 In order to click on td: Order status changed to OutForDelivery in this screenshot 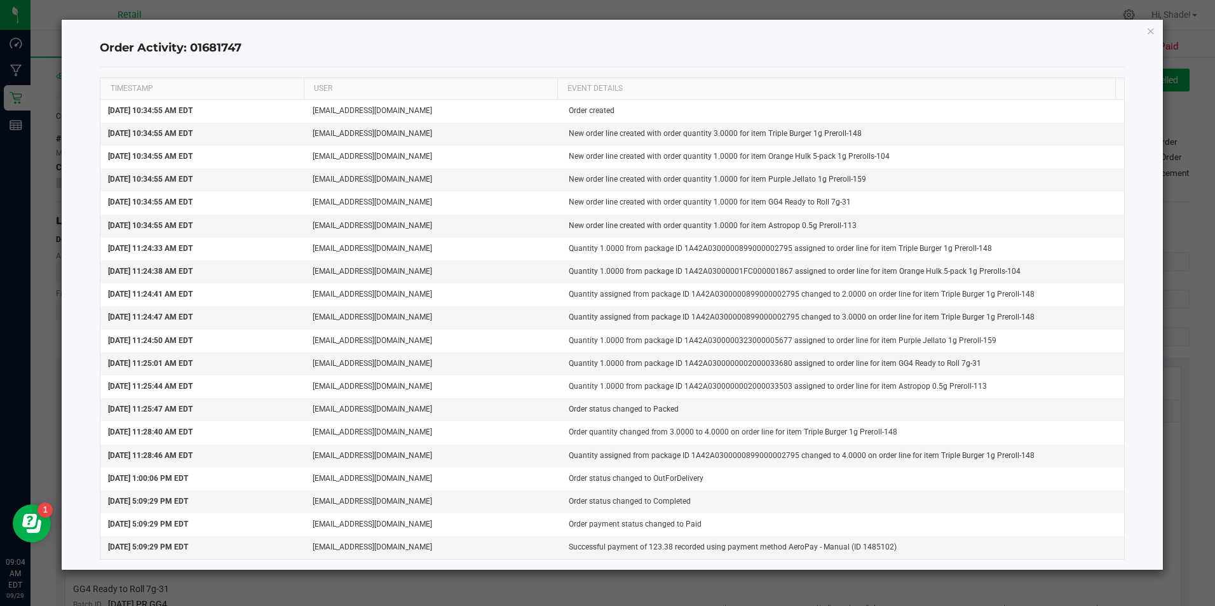, I will do `click(843, 479)`.